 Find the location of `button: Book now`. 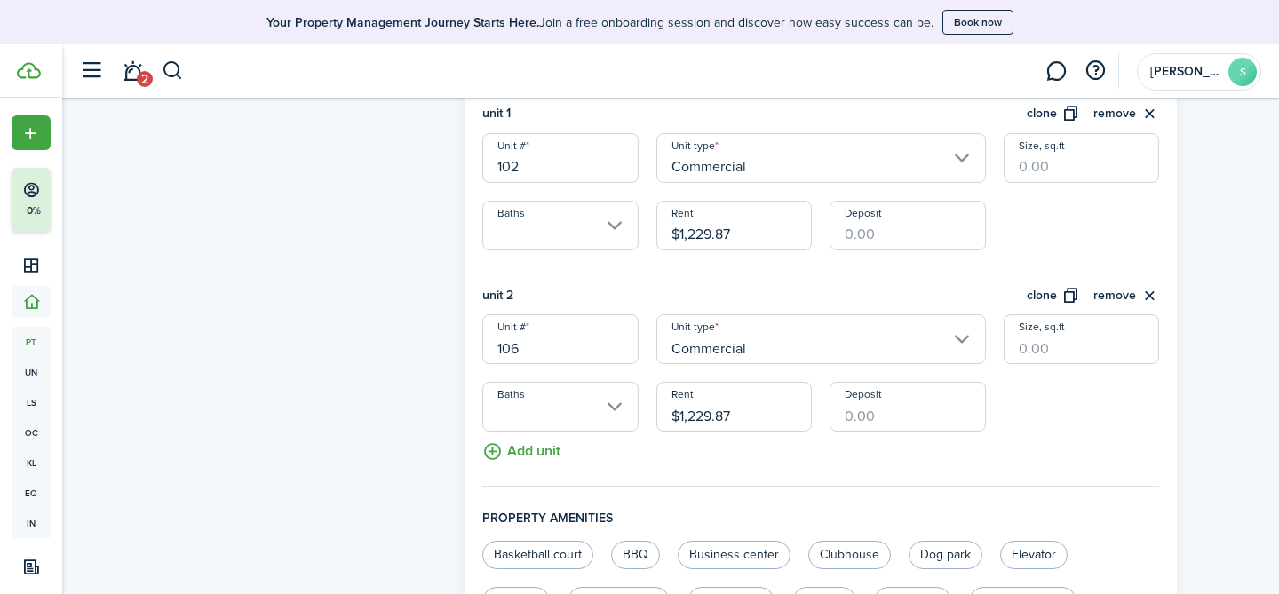

button: Book now is located at coordinates (978, 22).